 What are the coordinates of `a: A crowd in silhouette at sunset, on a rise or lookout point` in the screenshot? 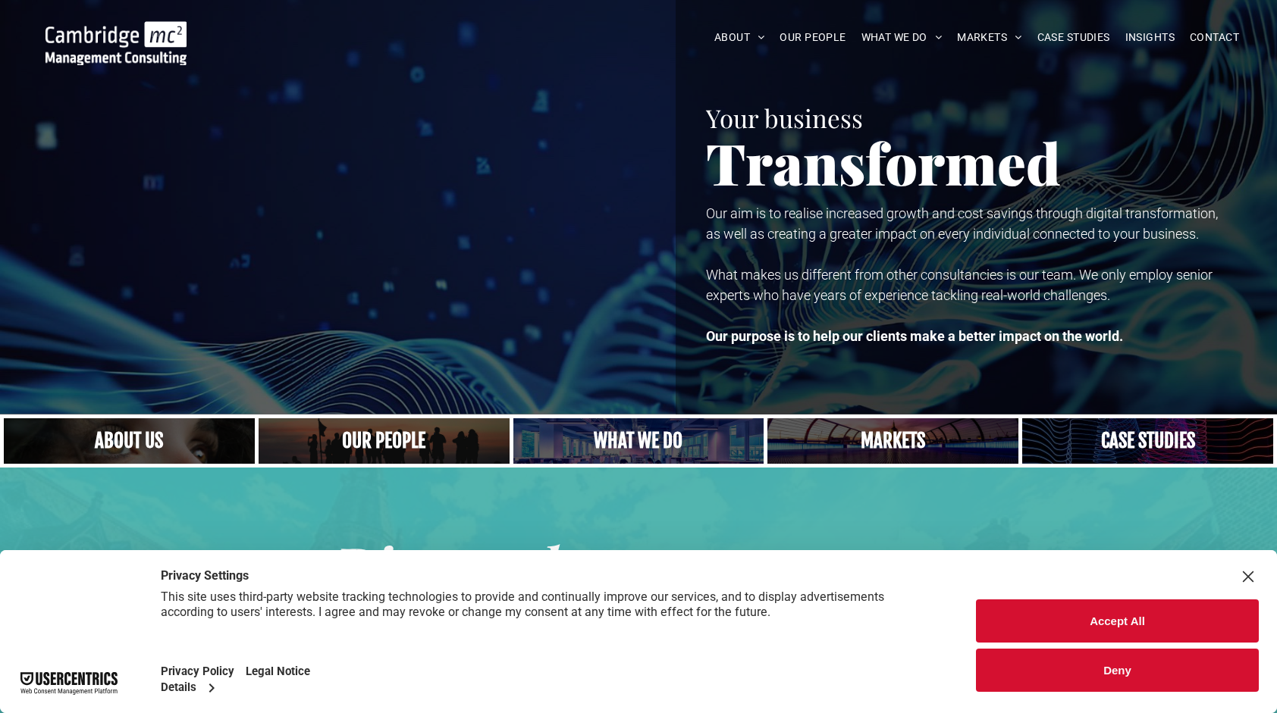 It's located at (384, 441).